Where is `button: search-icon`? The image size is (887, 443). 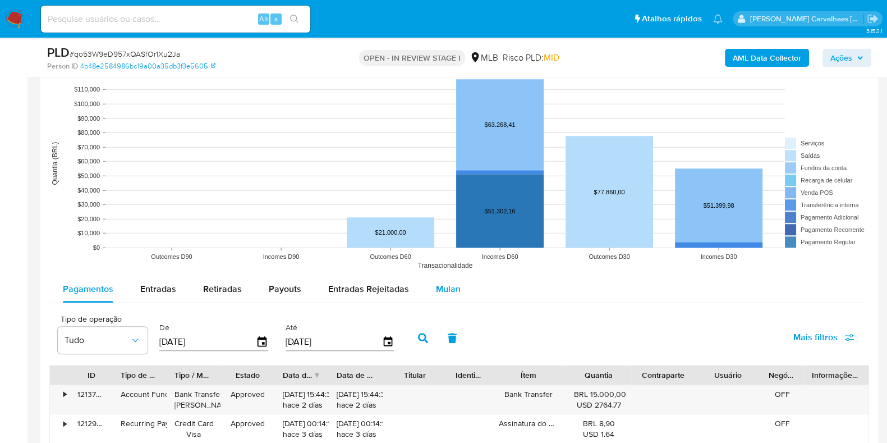 button: search-icon is located at coordinates (294, 19).